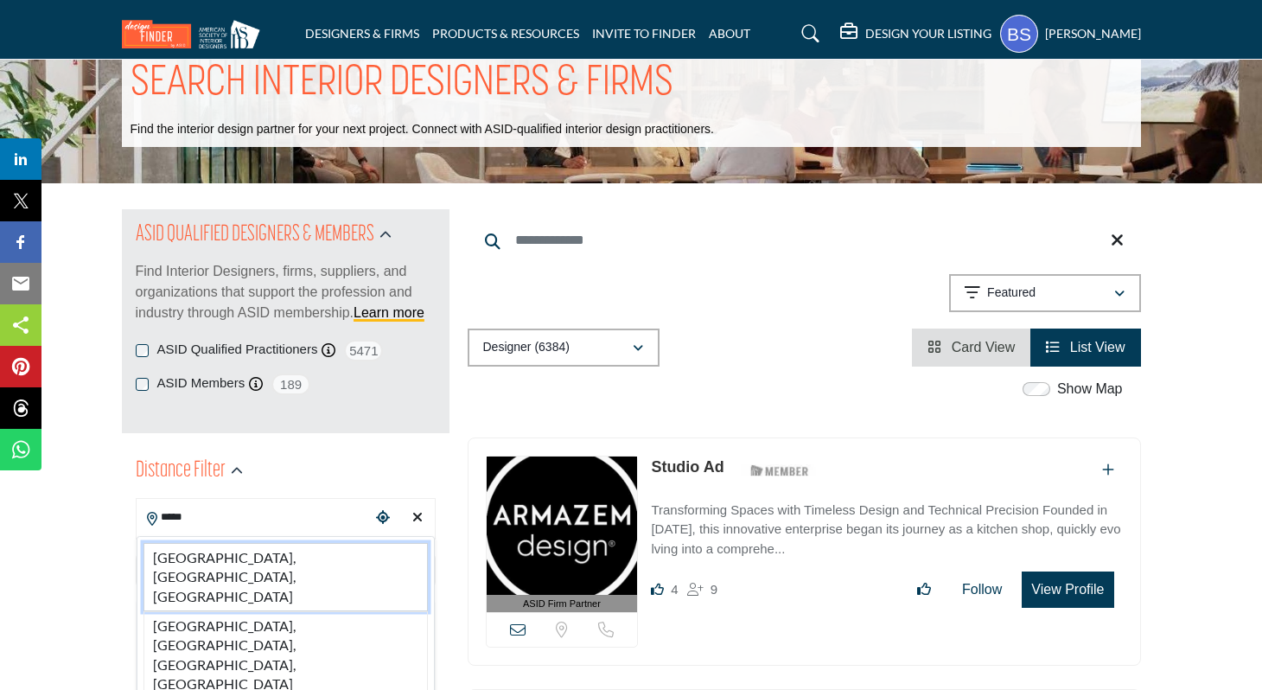 The width and height of the screenshot is (1262, 690). Describe the element at coordinates (422, 130) in the screenshot. I see `p: Find the interior design partner for your next project. Connect with ASID-qualified interior desi...` at that location.